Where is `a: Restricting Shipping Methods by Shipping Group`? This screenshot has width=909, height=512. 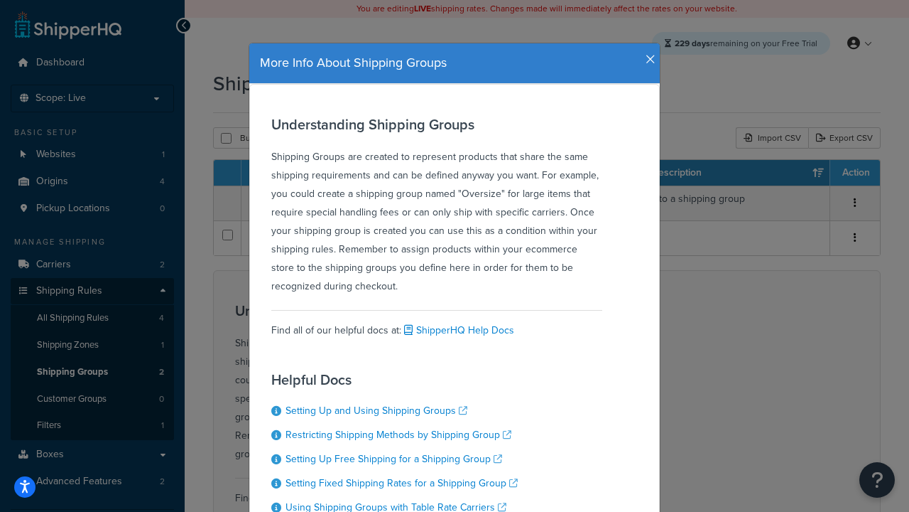
a: Restricting Shipping Methods by Shipping Group is located at coordinates (399, 434).